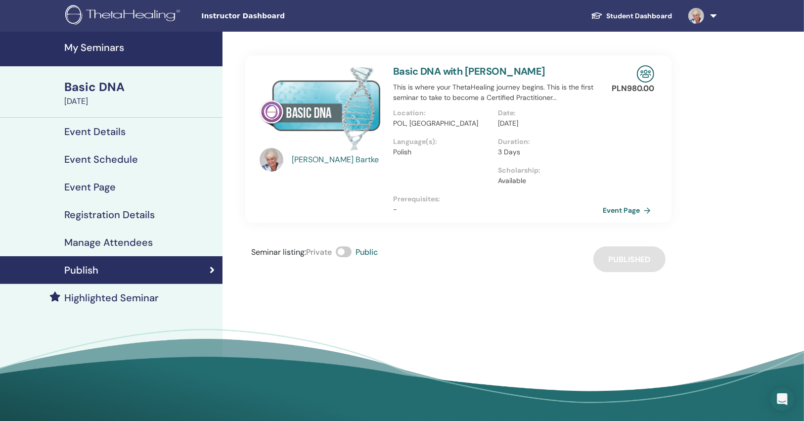 This screenshot has width=804, height=421. Describe the element at coordinates (498, 93) in the screenshot. I see `p: This is where your ThetaHealing journey begins. This is the first seminar to take to become a Cer...` at that location.